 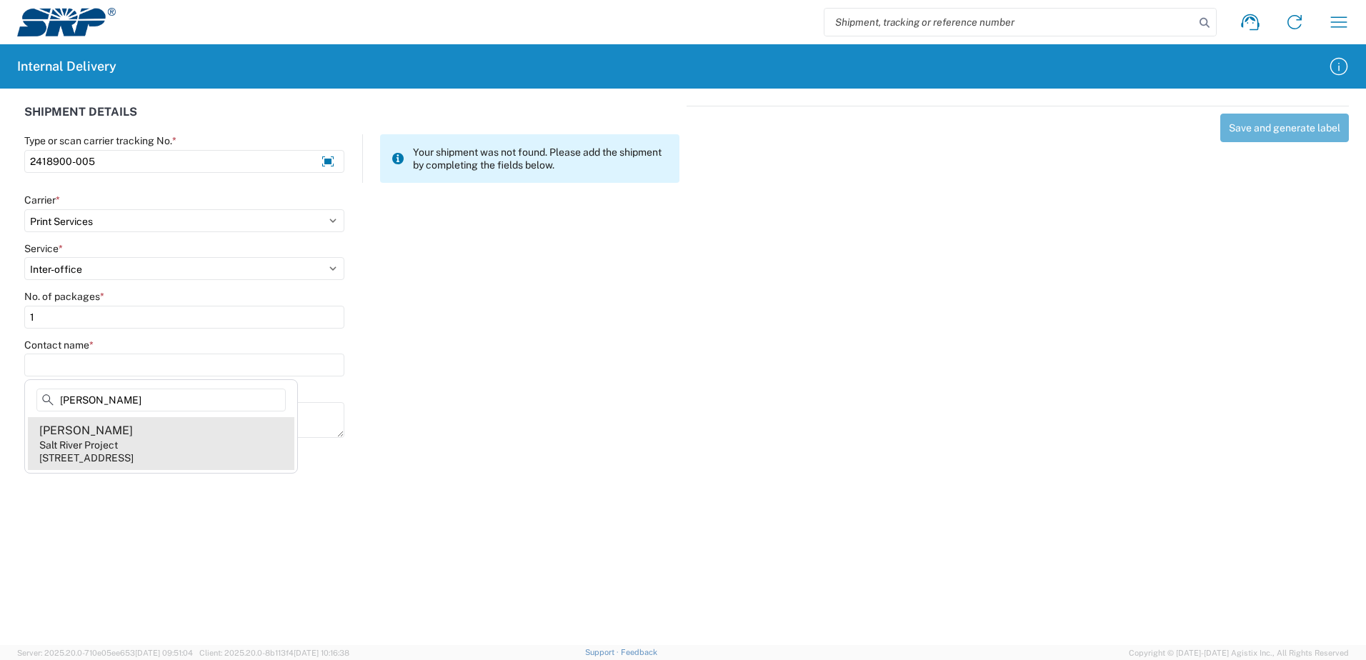 I want to click on label: Contact name, so click(x=59, y=345).